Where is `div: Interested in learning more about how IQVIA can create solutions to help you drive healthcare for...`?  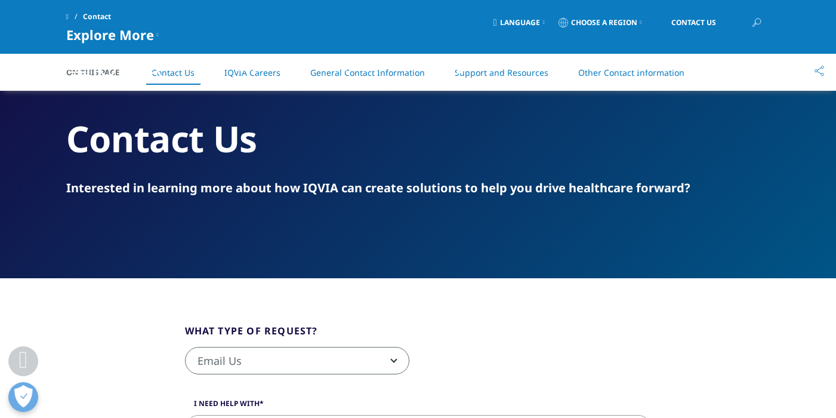 div: Interested in learning more about how IQVIA can create solutions to help you drive healthcare for... is located at coordinates (418, 188).